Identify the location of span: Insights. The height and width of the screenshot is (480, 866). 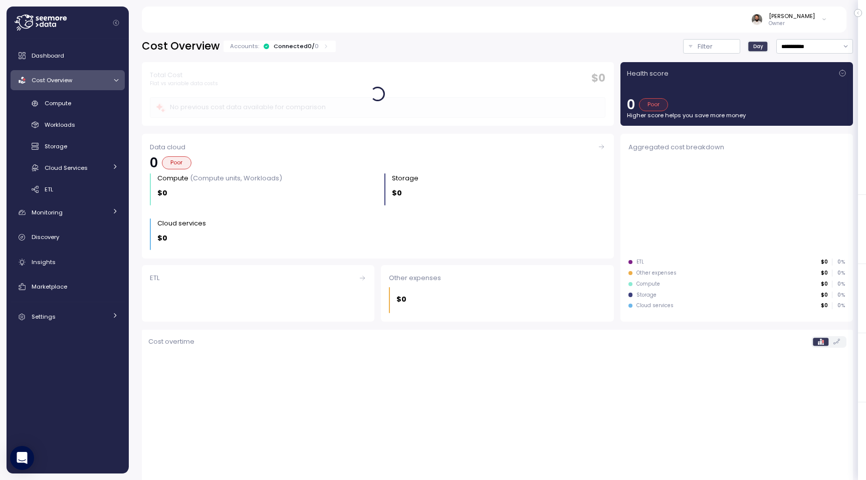
(44, 262).